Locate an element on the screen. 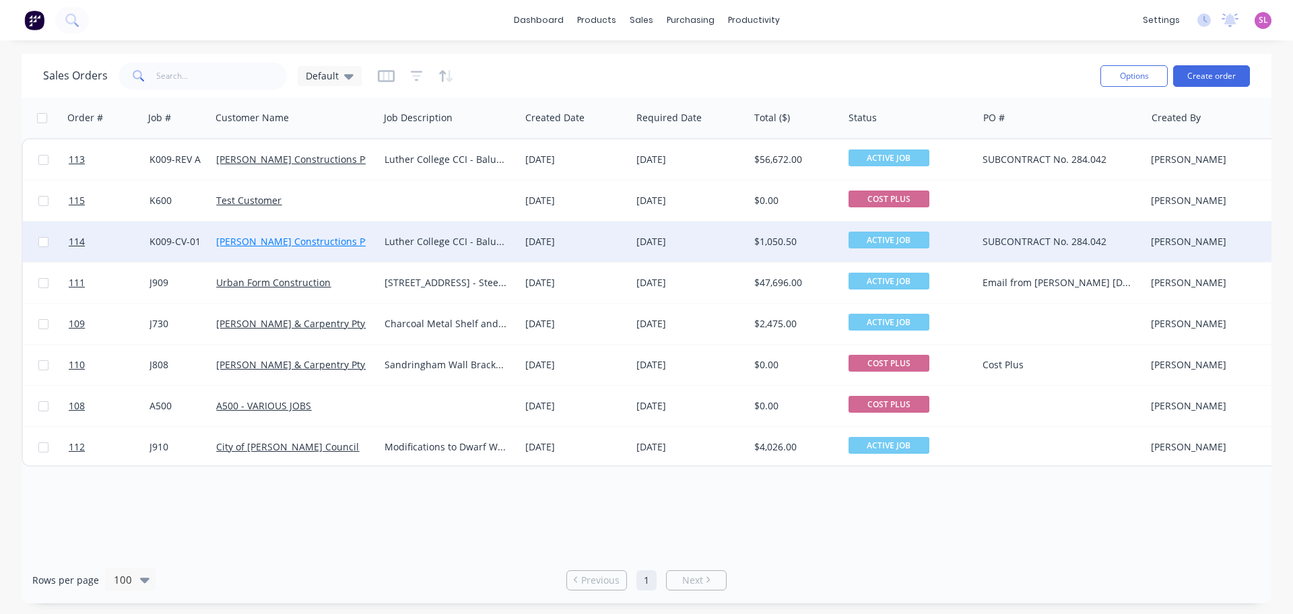 The width and height of the screenshot is (1293, 614). div: $56,672.00 is located at coordinates (793, 160).